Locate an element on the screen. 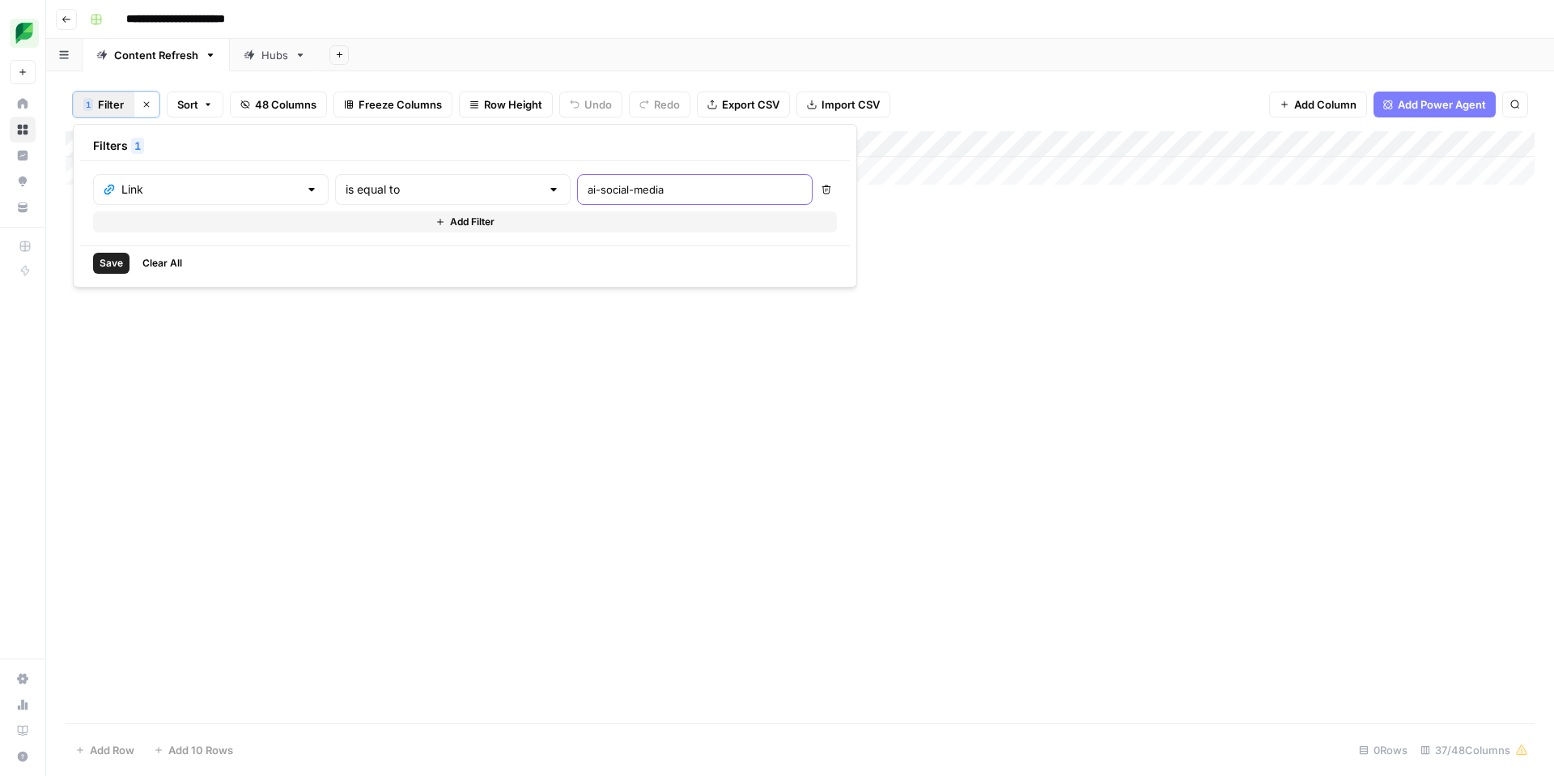 The height and width of the screenshot is (776, 1554). button: Add Power Agent is located at coordinates (1435, 104).